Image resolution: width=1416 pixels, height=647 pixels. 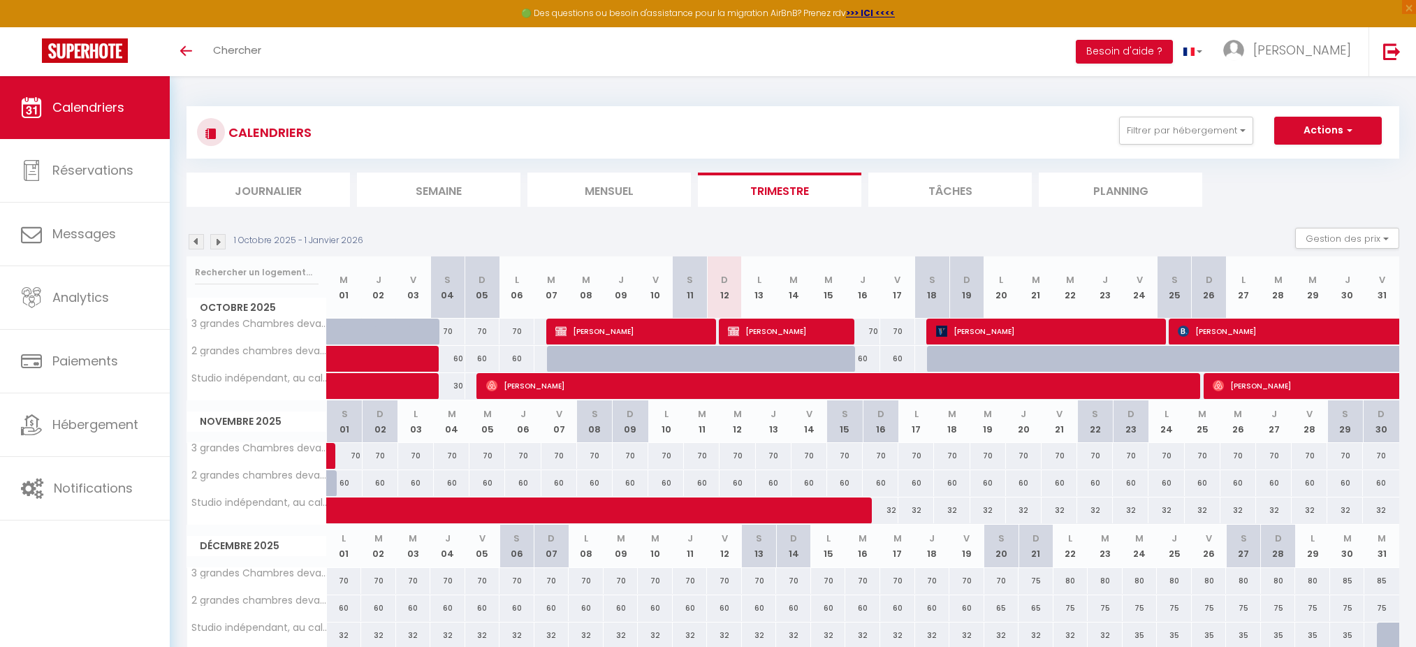 What do you see at coordinates (845, 421) in the screenshot?
I see `th: 15` at bounding box center [845, 421].